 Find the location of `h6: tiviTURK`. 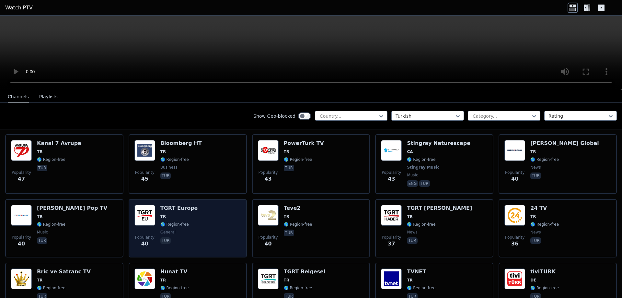

h6: tiviTURK is located at coordinates (545, 272).